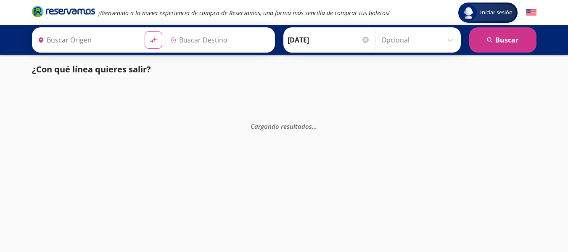  Describe the element at coordinates (244, 13) in the screenshot. I see `em: ¡Bienvenido a la nueva experiencia de compra de Reservamos, una forma más sencilla de comprar tus...` at that location.